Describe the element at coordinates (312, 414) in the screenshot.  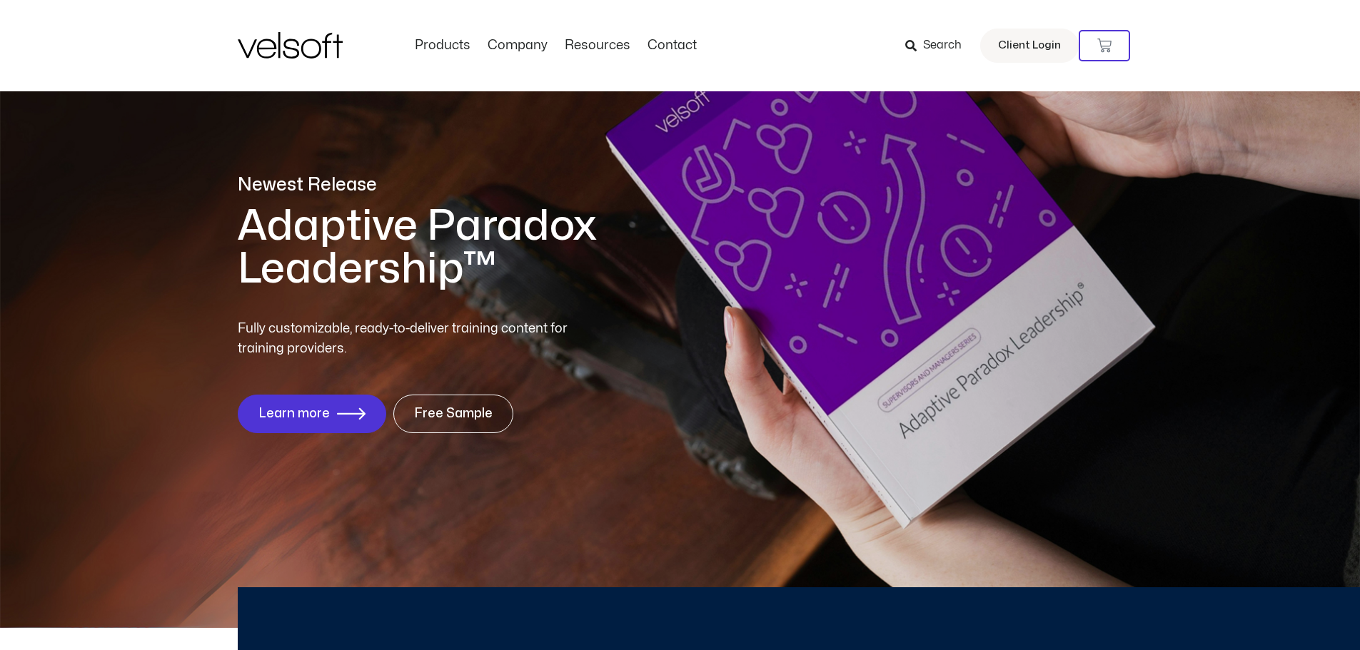
I see `a: Learn more` at that location.